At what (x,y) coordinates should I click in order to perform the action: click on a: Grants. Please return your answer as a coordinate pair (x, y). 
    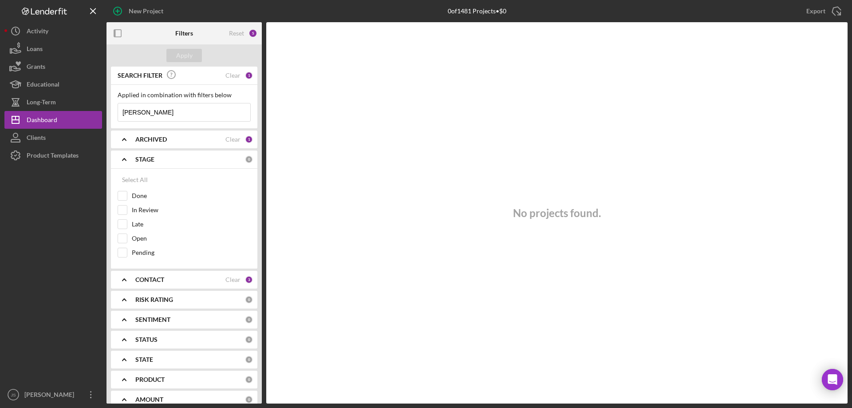
    Looking at the image, I should click on (53, 67).